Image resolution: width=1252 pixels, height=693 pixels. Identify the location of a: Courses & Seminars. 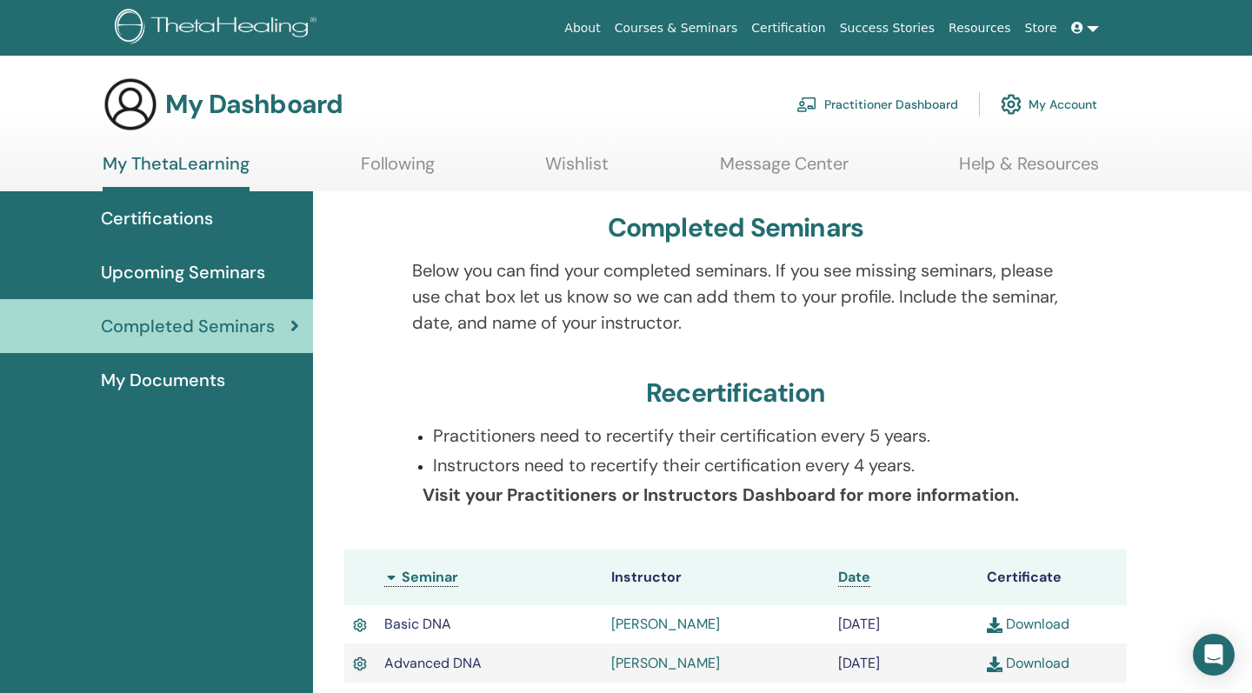
(677, 28).